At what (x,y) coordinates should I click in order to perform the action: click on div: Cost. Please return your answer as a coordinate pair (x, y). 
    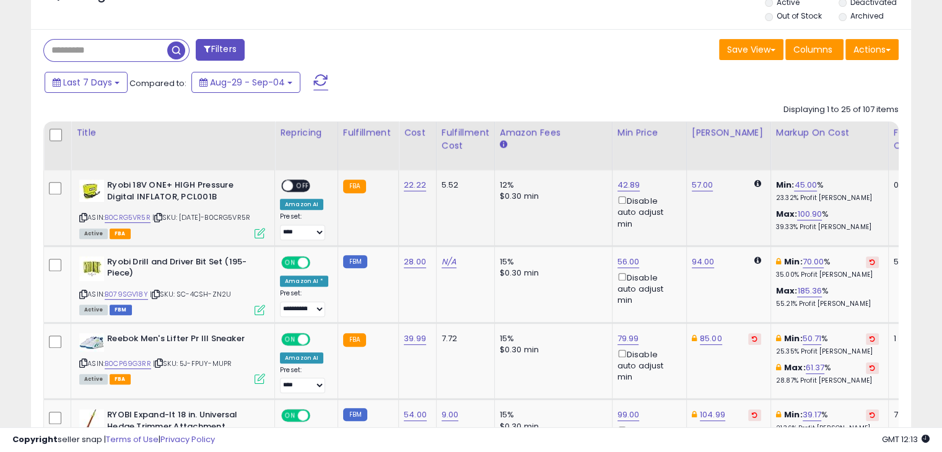
    Looking at the image, I should click on (417, 133).